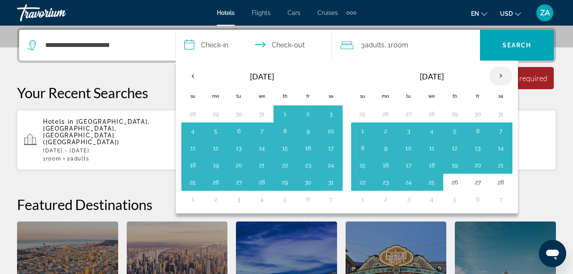  Describe the element at coordinates (510, 13) in the screenshot. I see `button: Change currency` at that location.